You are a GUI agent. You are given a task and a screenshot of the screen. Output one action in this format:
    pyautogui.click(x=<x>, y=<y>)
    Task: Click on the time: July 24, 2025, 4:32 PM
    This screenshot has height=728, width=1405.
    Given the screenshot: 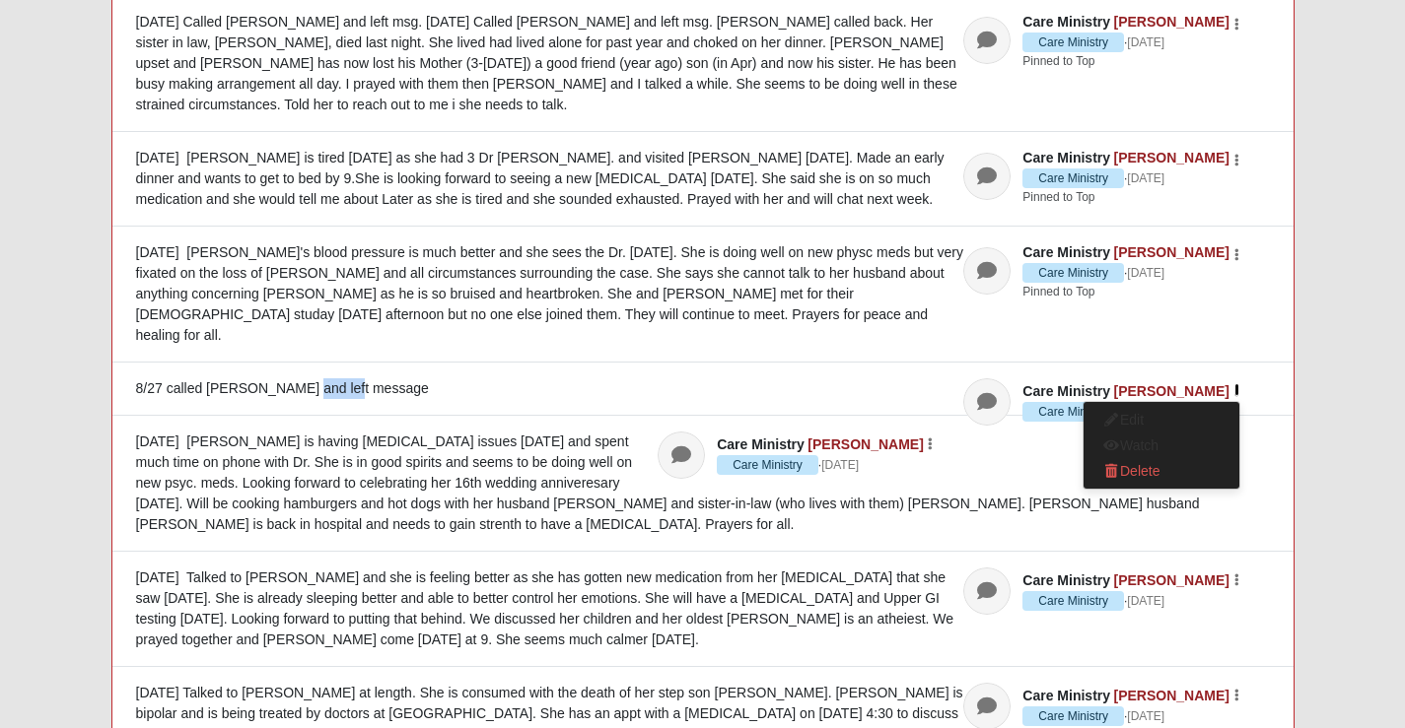 What is the action you would take?
    pyautogui.click(x=1145, y=42)
    